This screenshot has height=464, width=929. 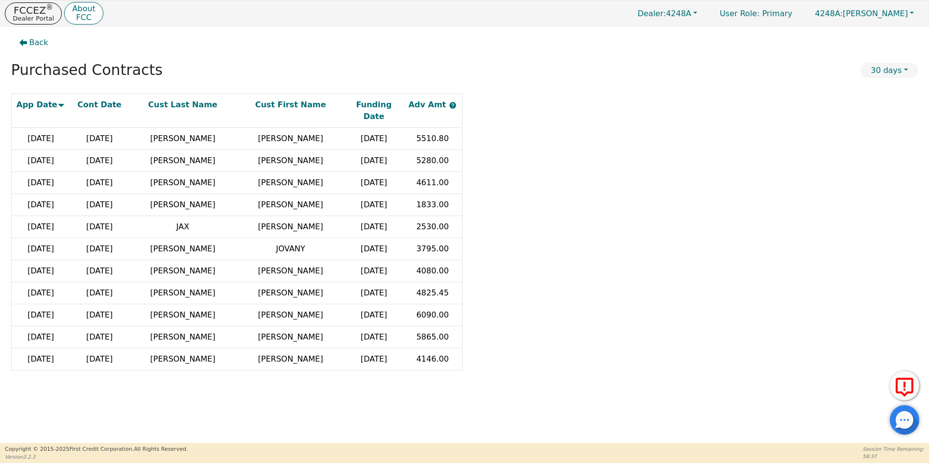 What do you see at coordinates (756, 13) in the screenshot?
I see `p: Primary` at bounding box center [756, 13].